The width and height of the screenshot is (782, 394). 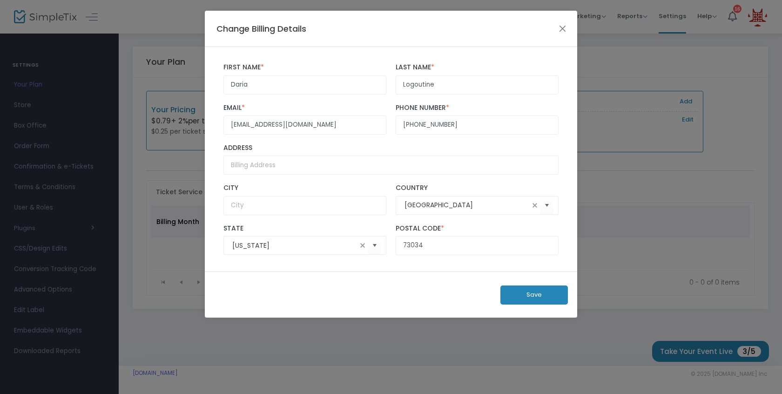 I want to click on label: Country, so click(x=477, y=188).